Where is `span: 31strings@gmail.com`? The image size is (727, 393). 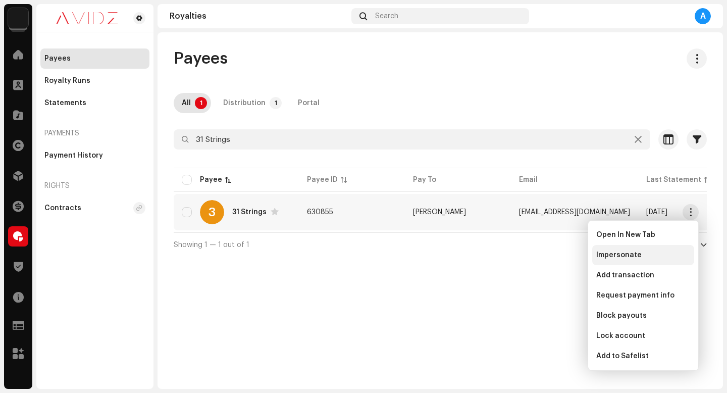
span: 31strings@gmail.com is located at coordinates (574, 212).